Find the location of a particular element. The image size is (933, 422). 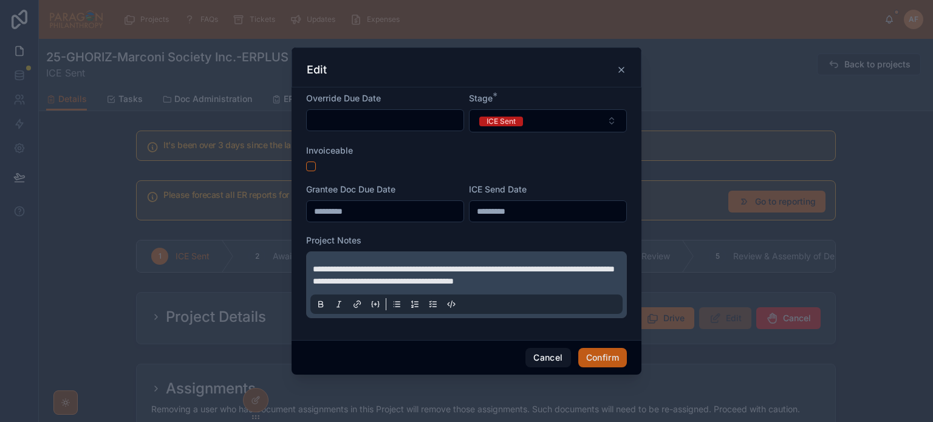

span: Stage is located at coordinates (481, 98).